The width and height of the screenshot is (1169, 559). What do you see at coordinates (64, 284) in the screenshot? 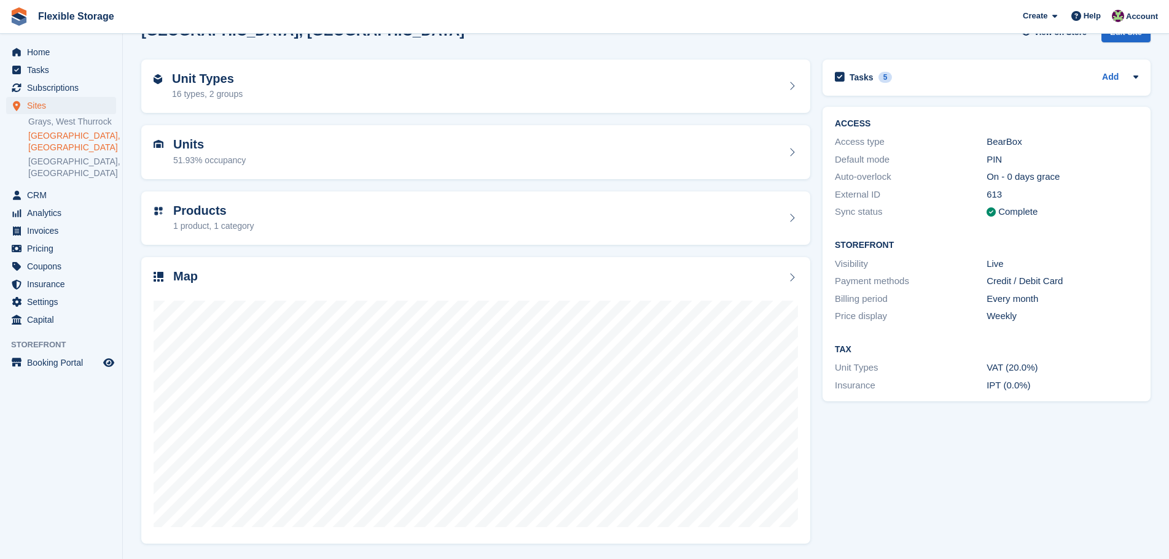
I see `span: Insurance` at bounding box center [64, 284].